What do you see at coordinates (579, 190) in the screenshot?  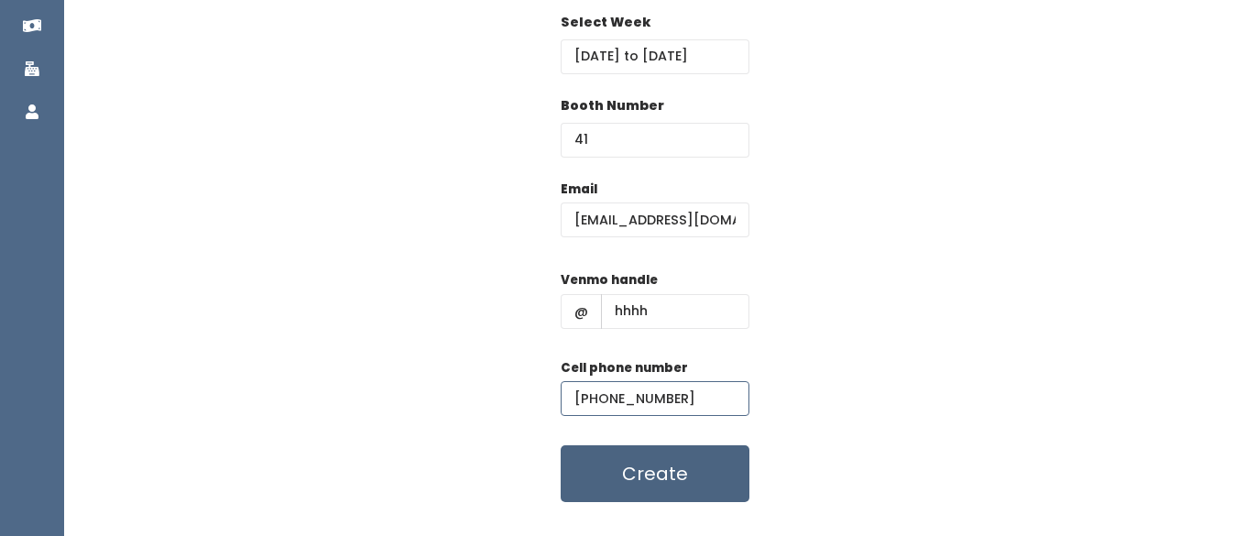 I see `label: Email` at bounding box center [579, 190].